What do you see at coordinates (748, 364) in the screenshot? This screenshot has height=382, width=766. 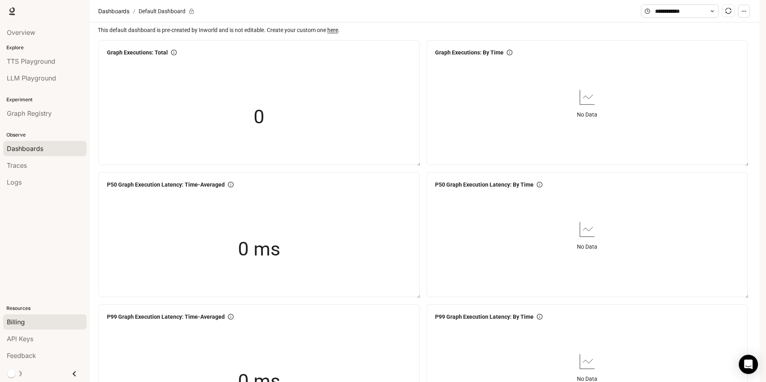 I see `div: Open Intercom Messenger` at bounding box center [748, 364].